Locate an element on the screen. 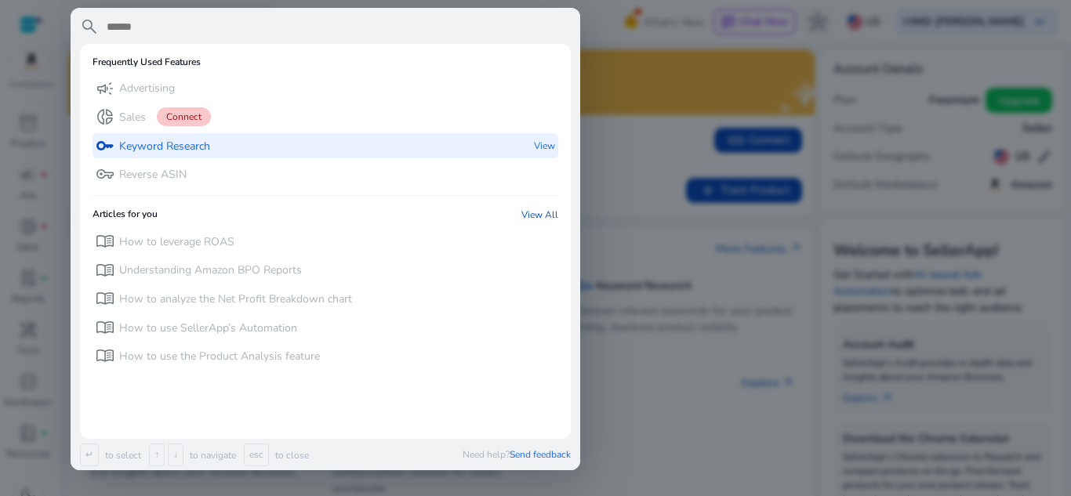 This screenshot has width=1071, height=496. p: How to use the Product Analysis feature is located at coordinates (219, 357).